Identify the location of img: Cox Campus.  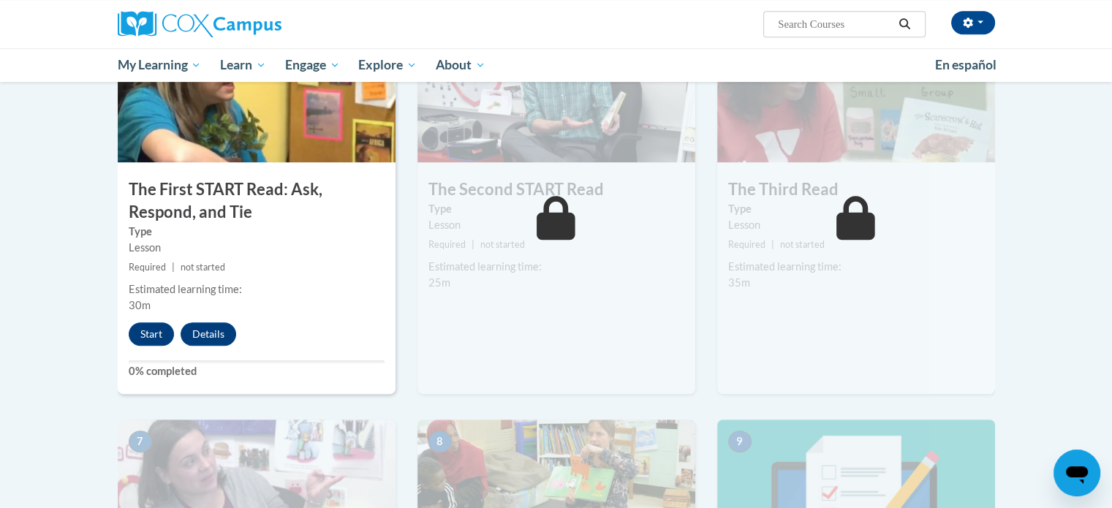
(200, 24).